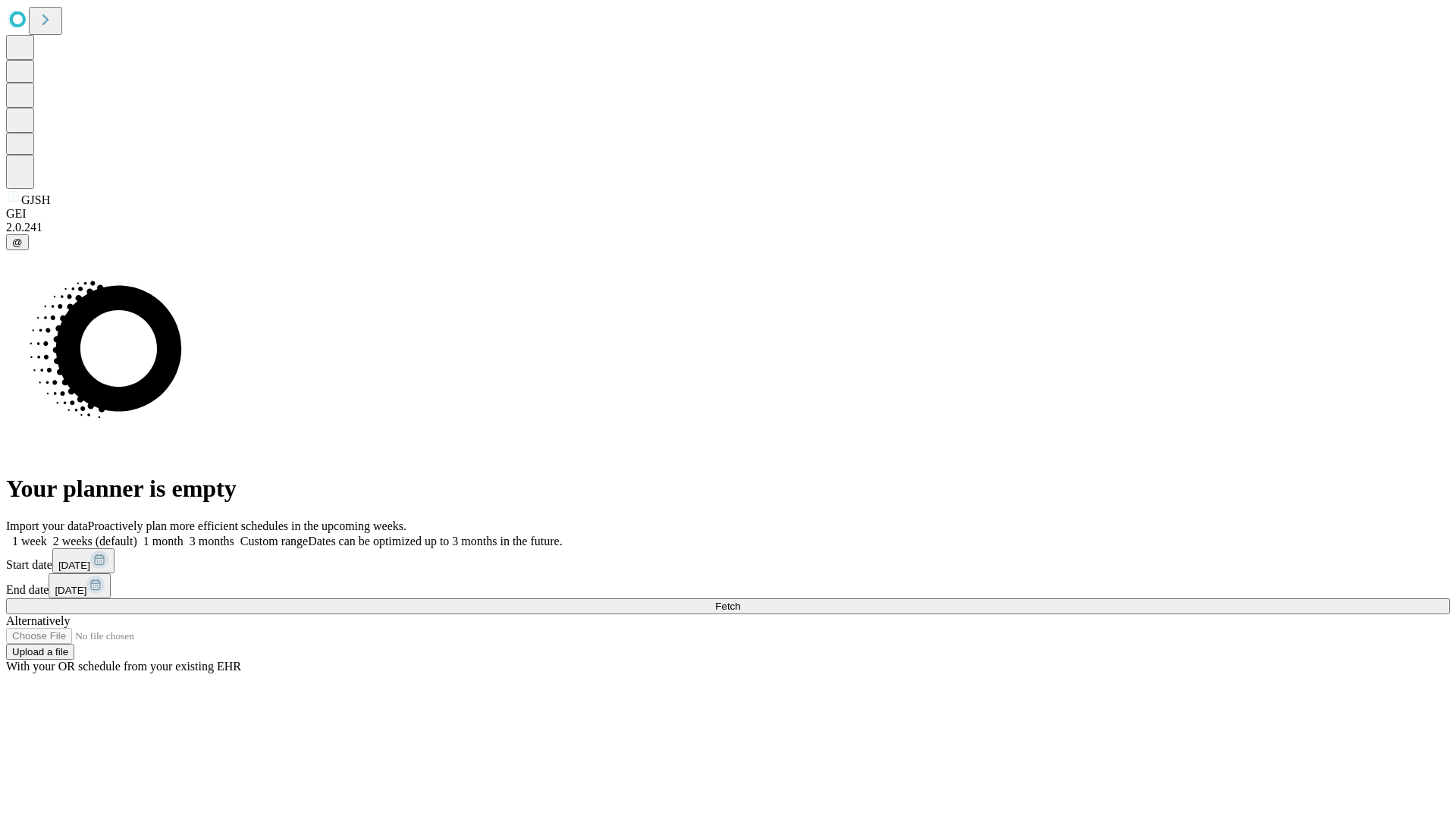  What do you see at coordinates (434, 541) in the screenshot?
I see `span: Dates can be optimized up to 3 months in the future.` at bounding box center [434, 541].